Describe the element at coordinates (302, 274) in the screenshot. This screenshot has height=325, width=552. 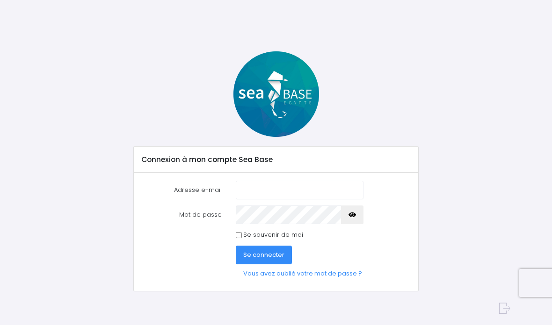
I see `a: Vous avez oublié votre mot de passe ?` at that location.